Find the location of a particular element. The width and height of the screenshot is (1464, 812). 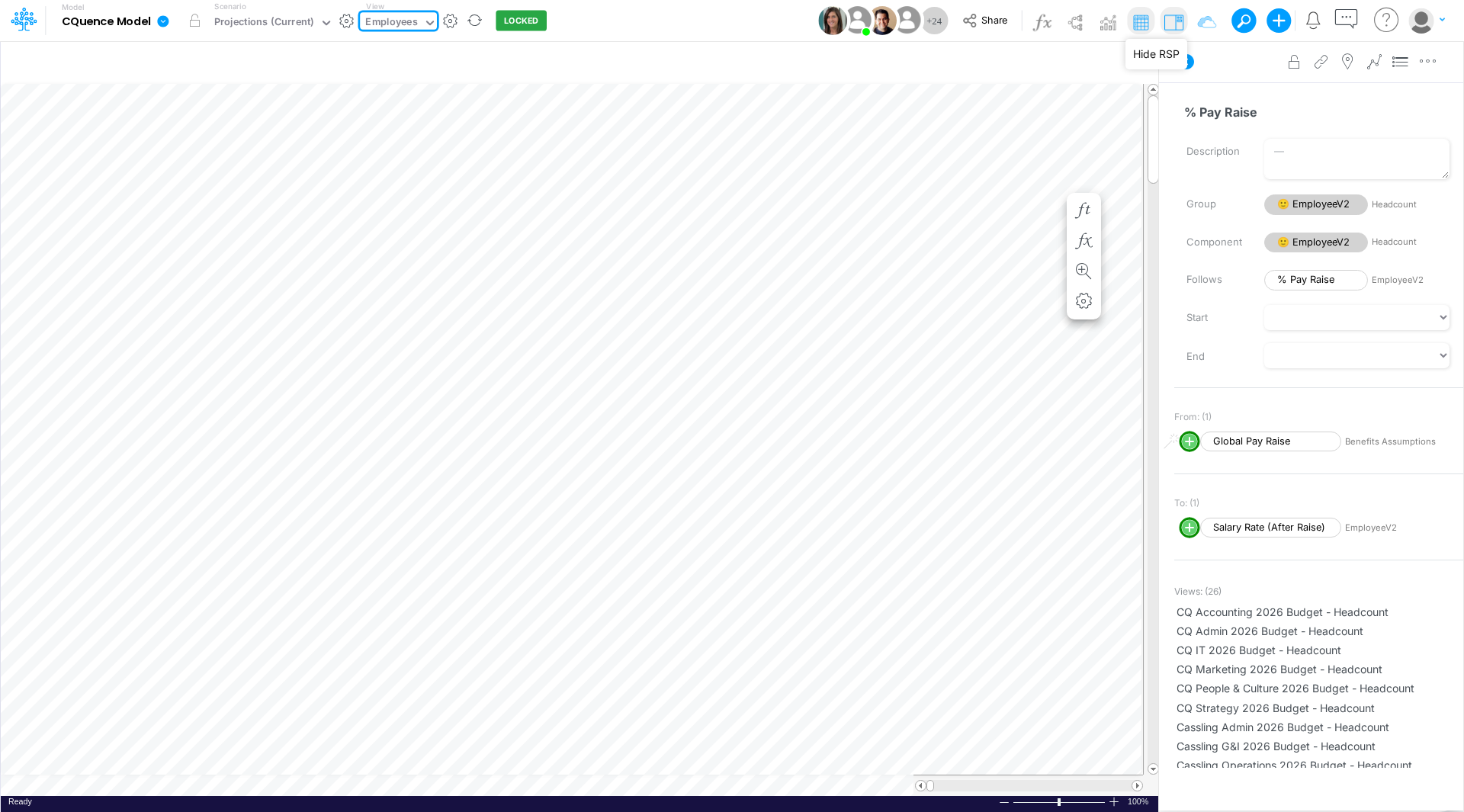

span: Global Pay Raise is located at coordinates (1270, 441).